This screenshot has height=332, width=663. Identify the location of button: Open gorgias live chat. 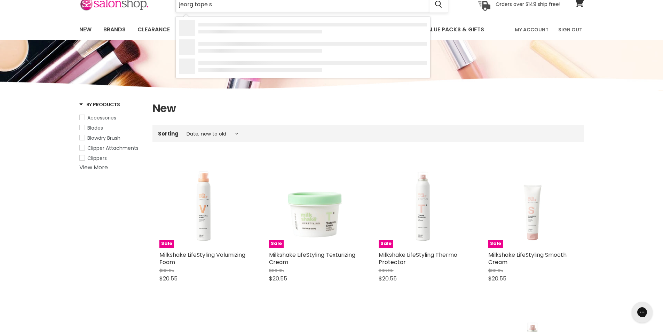
(14, 13).